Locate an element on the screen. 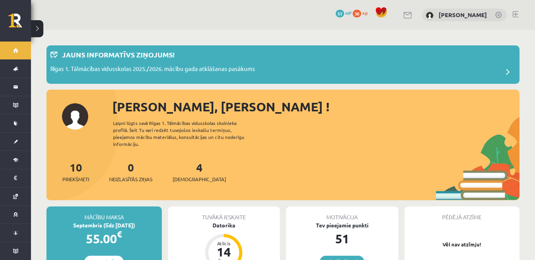 The image size is (535, 260). span: mP is located at coordinates (349, 13).